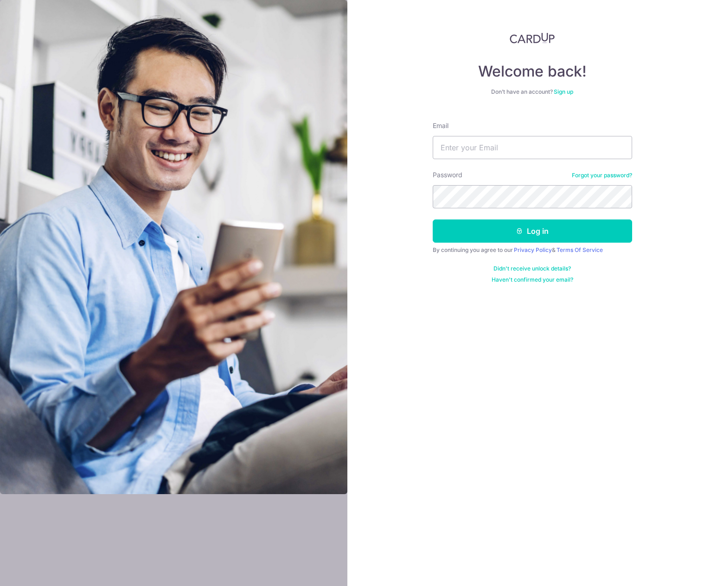 This screenshot has height=586, width=717. Describe the element at coordinates (532, 231) in the screenshot. I see `button: Log in` at that location.